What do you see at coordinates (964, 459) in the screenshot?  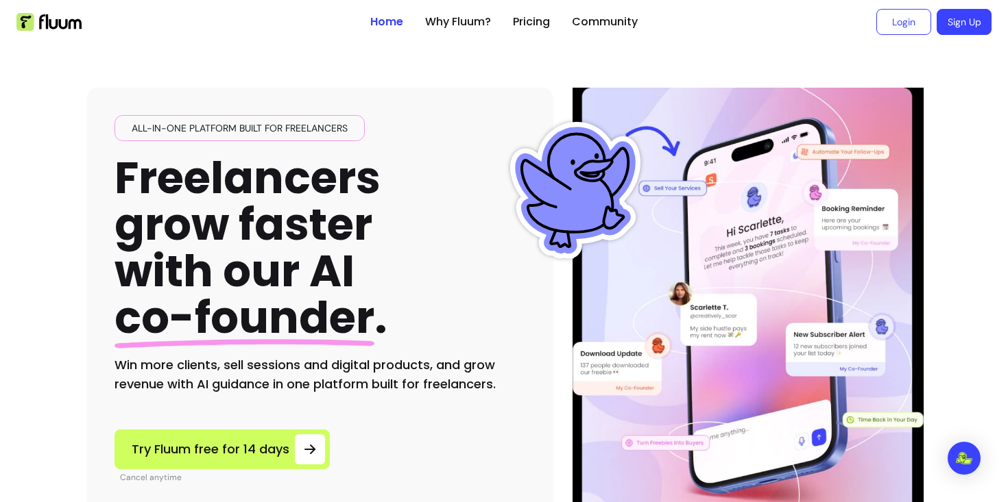 I see `div: Open Intercom Messenger` at bounding box center [964, 459].